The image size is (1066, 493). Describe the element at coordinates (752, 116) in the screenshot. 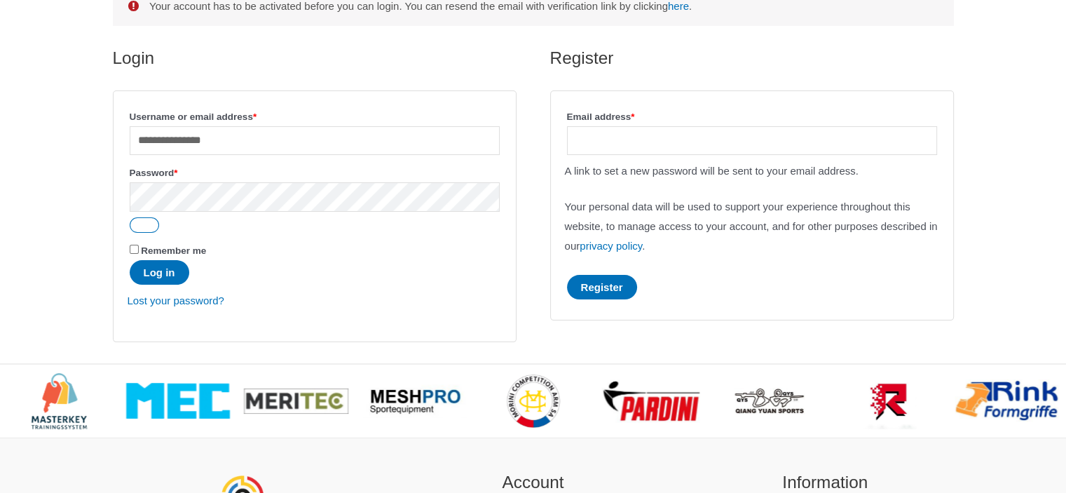

I see `label: Email address` at that location.